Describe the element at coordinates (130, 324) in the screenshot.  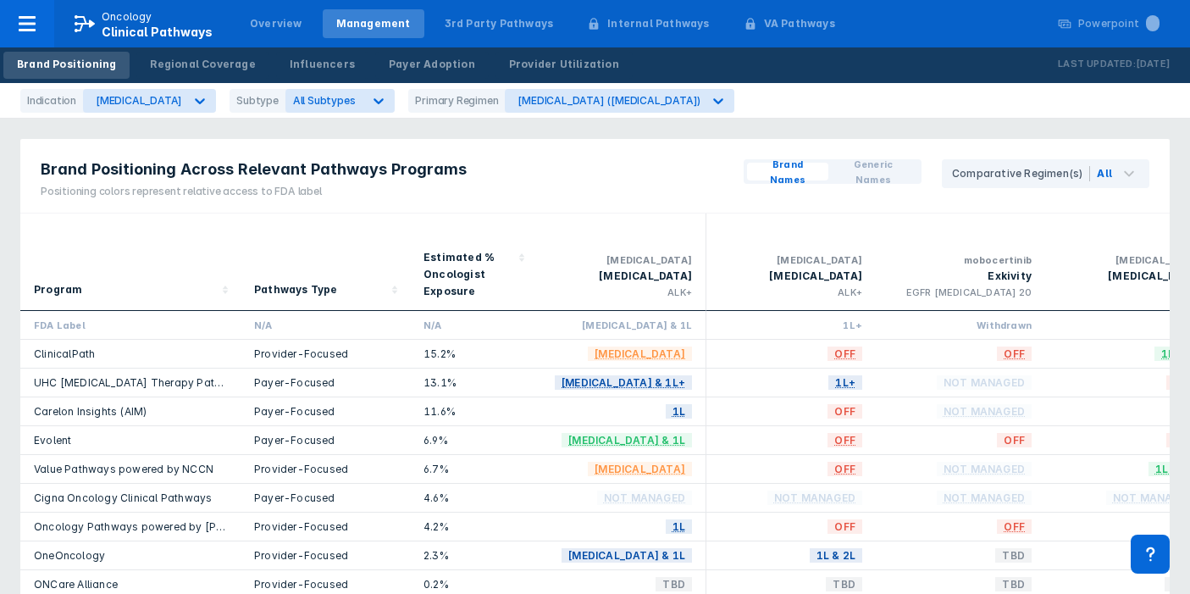
I see `div: FDA Label` at that location.